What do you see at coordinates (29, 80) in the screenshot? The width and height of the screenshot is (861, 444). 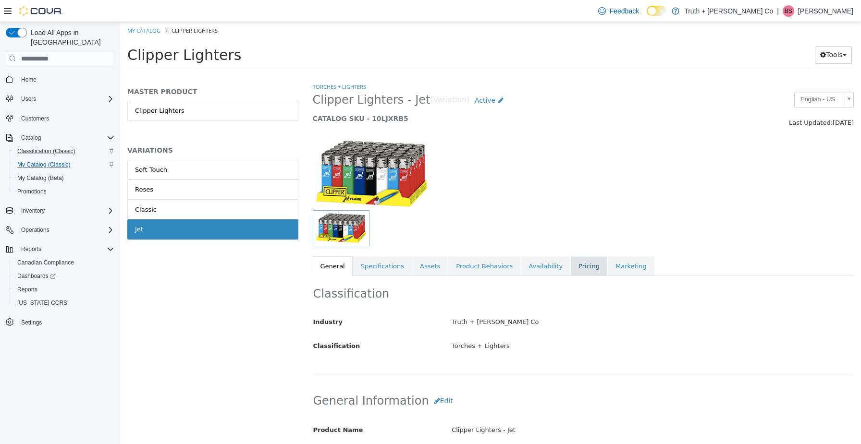 I see `span: Home` at bounding box center [29, 80].